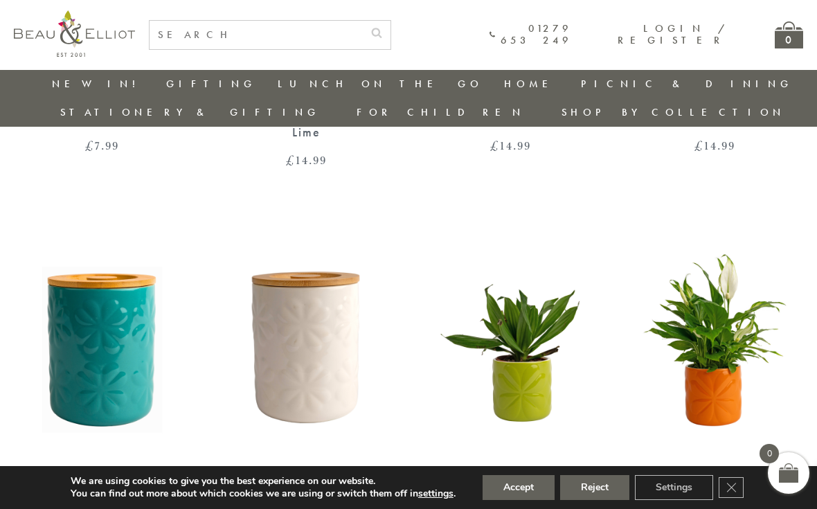  Describe the element at coordinates (674, 487) in the screenshot. I see `button: Settings` at that location.